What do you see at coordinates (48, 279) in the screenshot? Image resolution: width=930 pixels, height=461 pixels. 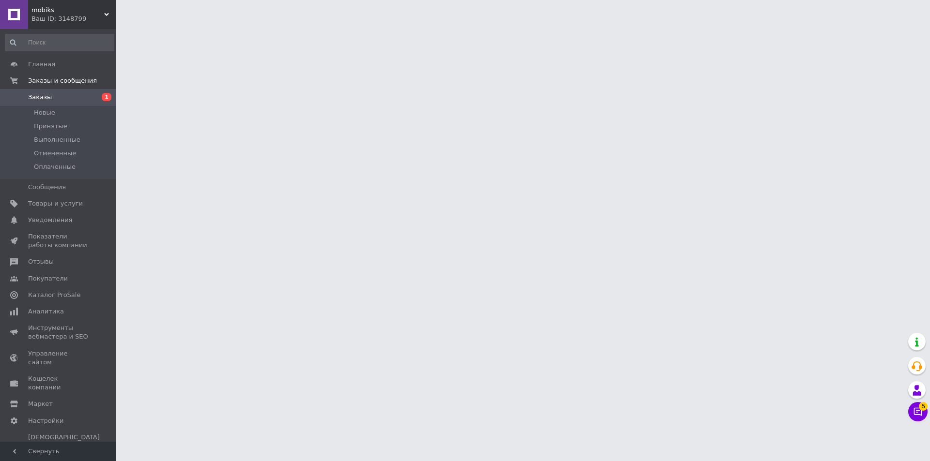 I see `span: Покупатели` at bounding box center [48, 279].